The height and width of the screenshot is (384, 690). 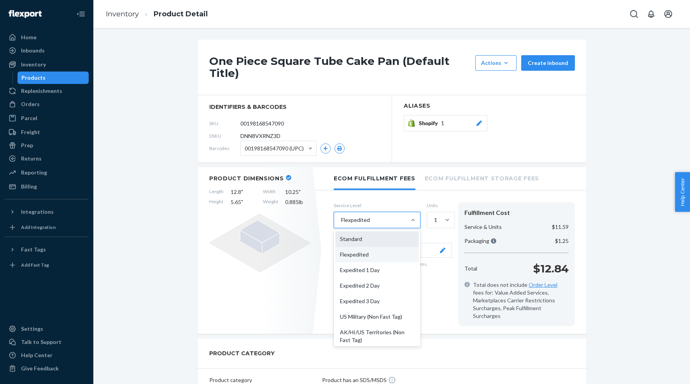 What do you see at coordinates (47, 37) in the screenshot?
I see `a: Home` at bounding box center [47, 37].